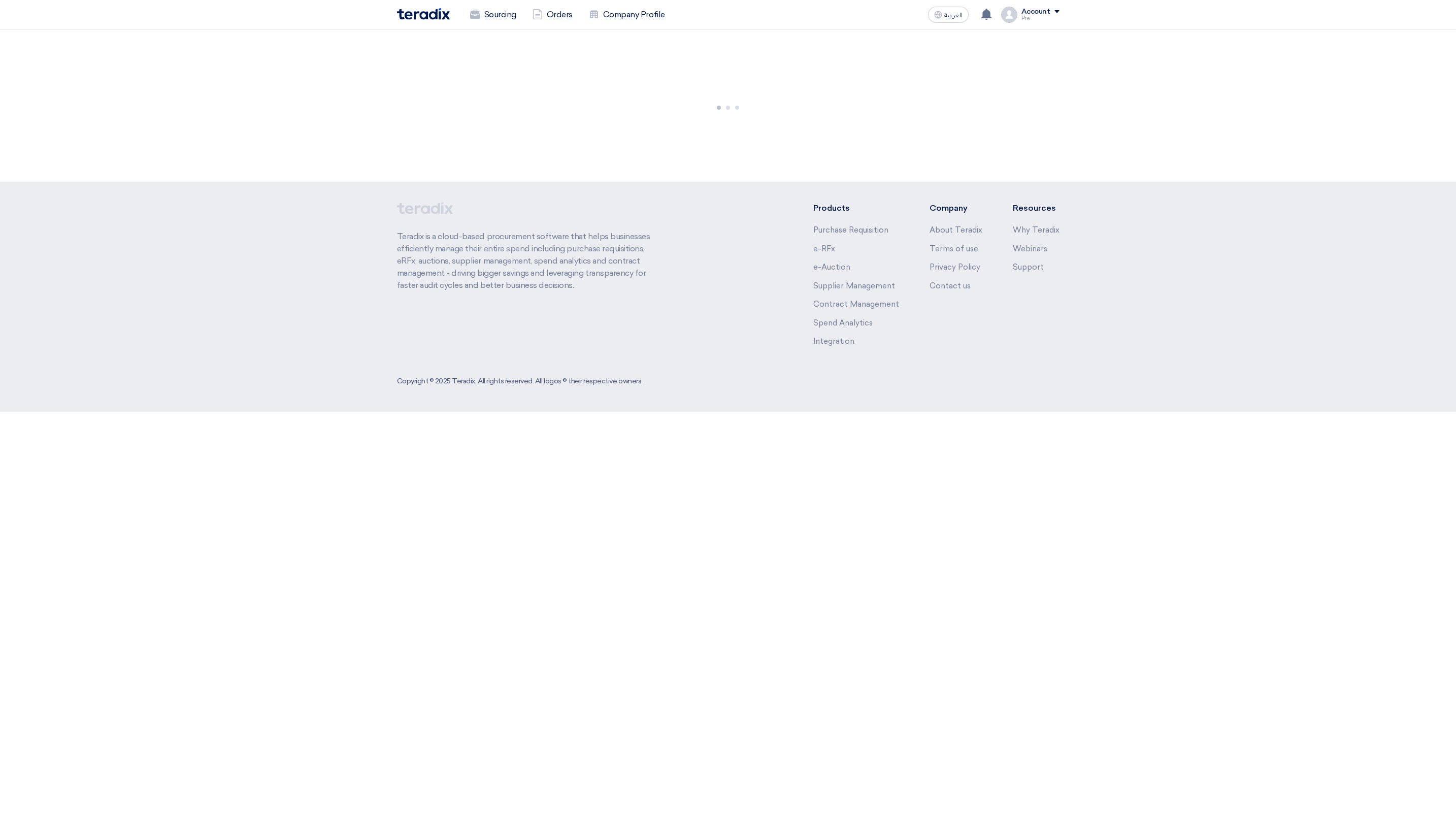  What do you see at coordinates (856, 208) in the screenshot?
I see `li: Products` at bounding box center [856, 208].